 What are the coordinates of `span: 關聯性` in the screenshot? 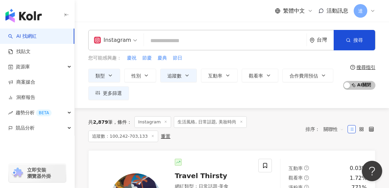 It's located at (334, 129).